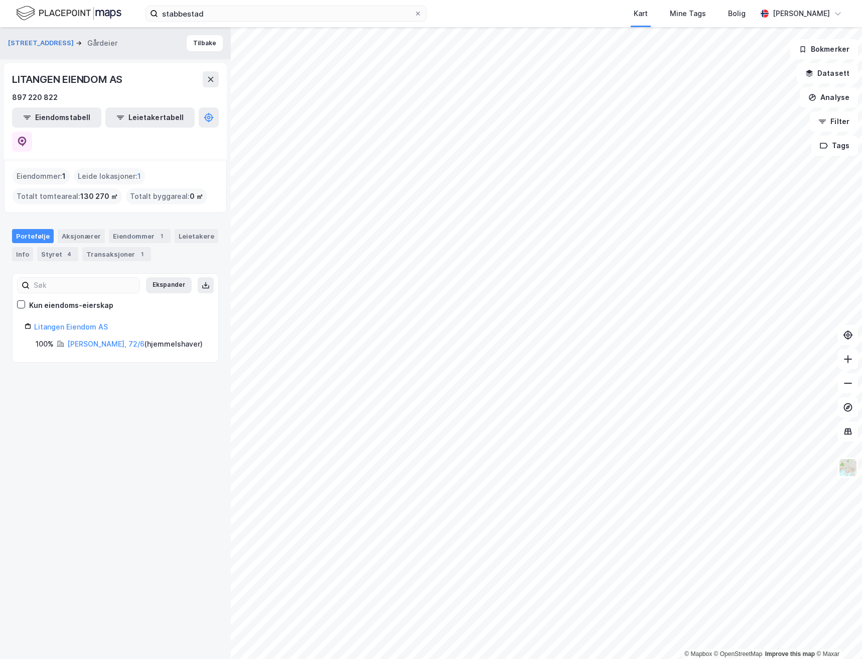  Describe the element at coordinates (196, 196) in the screenshot. I see `span: 0 ㎡` at that location.